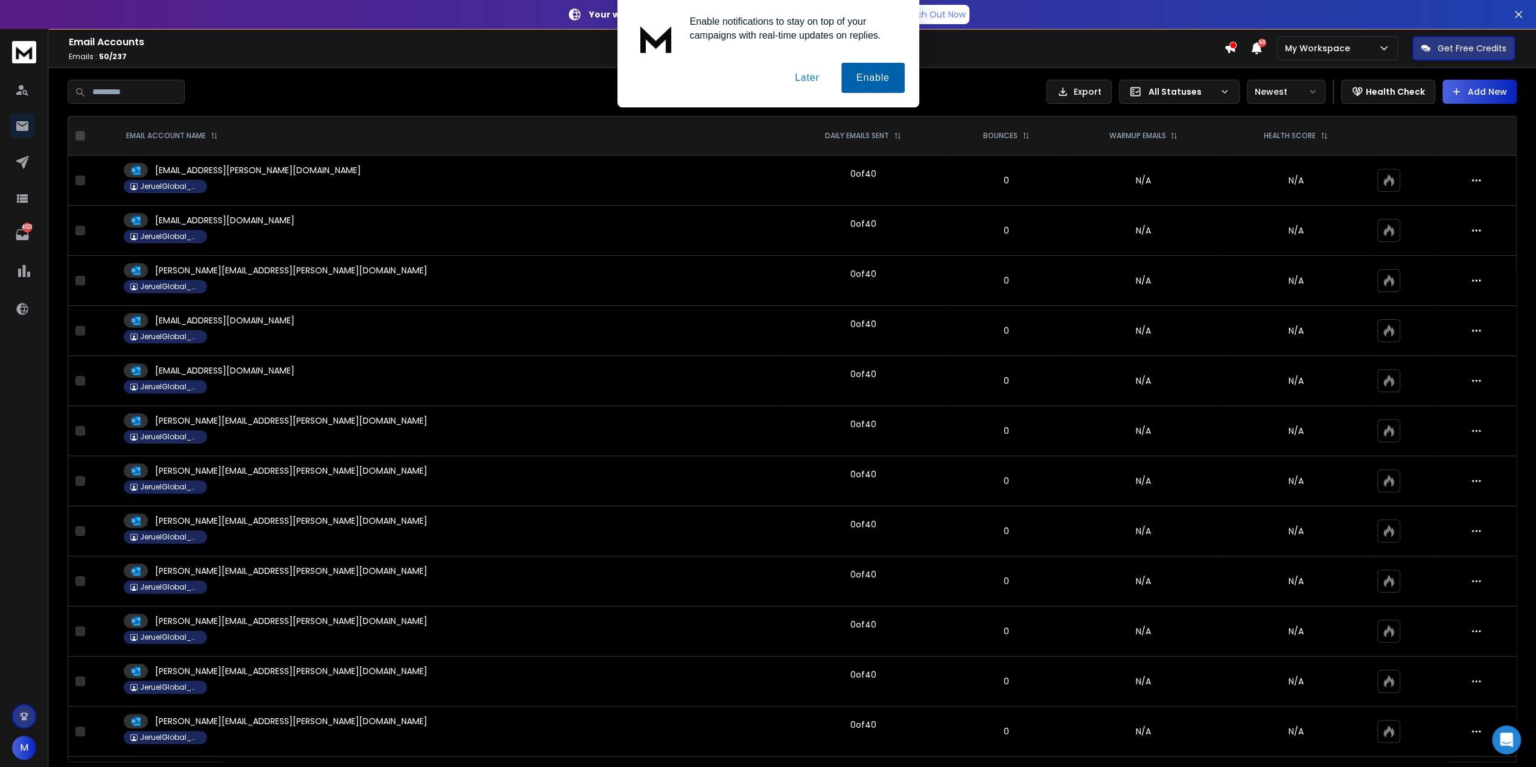 The width and height of the screenshot is (1536, 767). Describe the element at coordinates (172, 136) in the screenshot. I see `div: EMAIL ACCOUNT NAME` at that location.